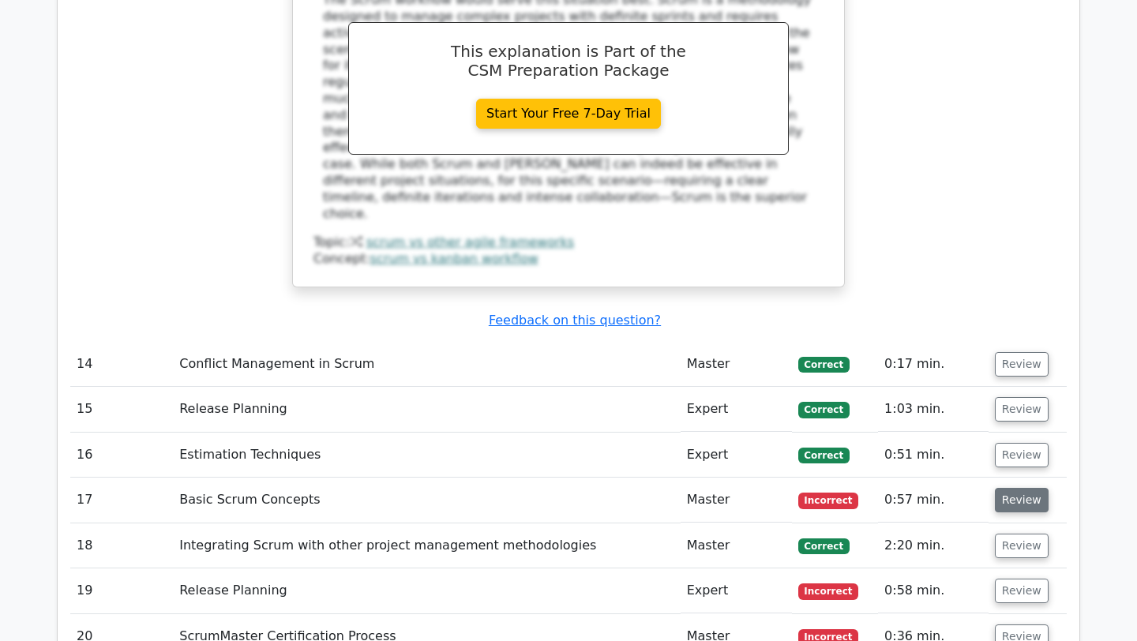  I want to click on div: Topic:, so click(568, 242).